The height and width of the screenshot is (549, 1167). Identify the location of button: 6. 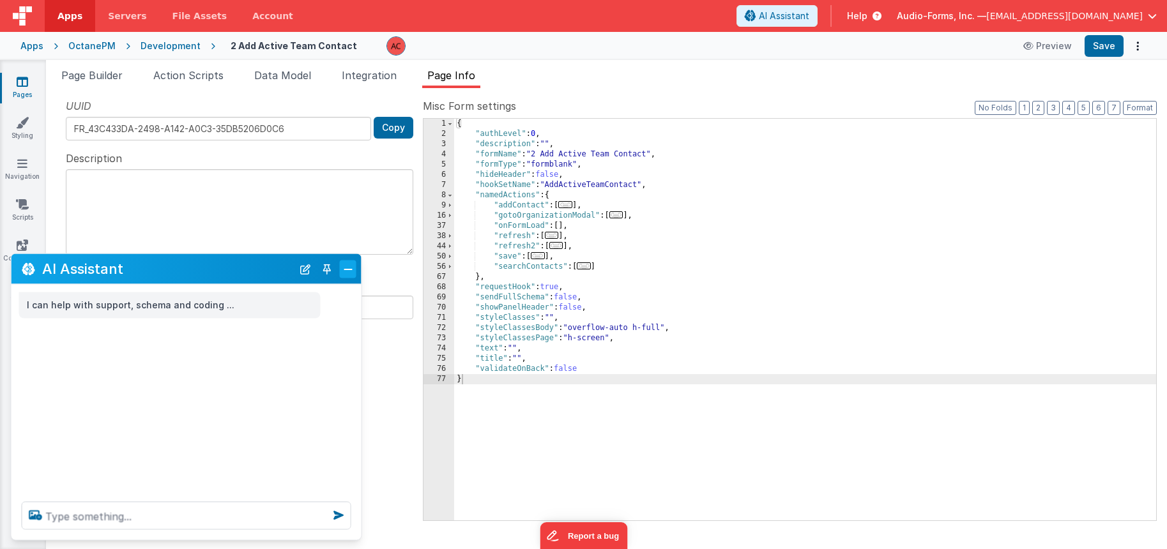
(1098, 108).